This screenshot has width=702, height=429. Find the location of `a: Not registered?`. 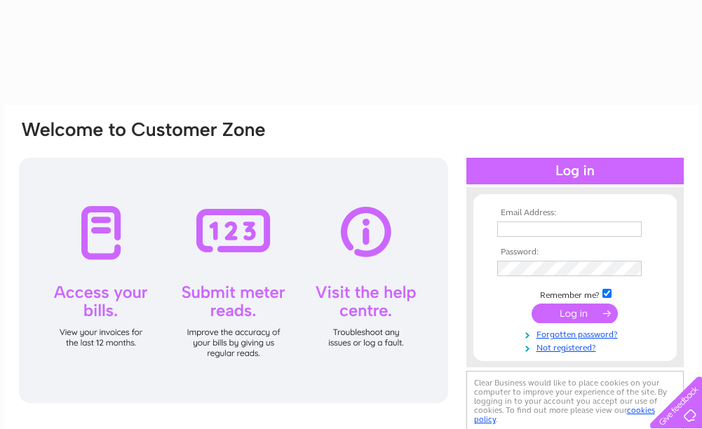

a: Not registered? is located at coordinates (576, 346).